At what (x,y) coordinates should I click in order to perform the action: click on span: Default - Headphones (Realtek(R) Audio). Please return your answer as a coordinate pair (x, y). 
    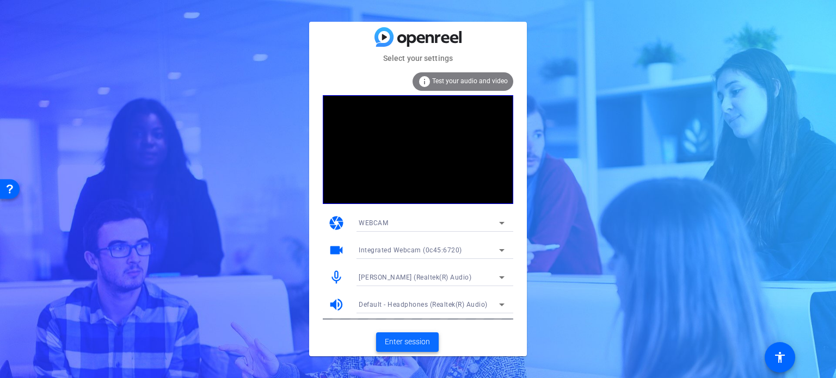
    Looking at the image, I should click on (423, 305).